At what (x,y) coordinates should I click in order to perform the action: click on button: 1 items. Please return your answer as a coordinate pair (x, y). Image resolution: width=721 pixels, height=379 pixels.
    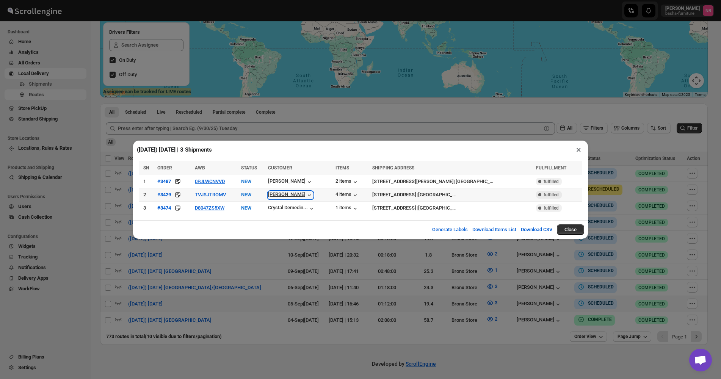
    Looking at the image, I should click on (347, 209).